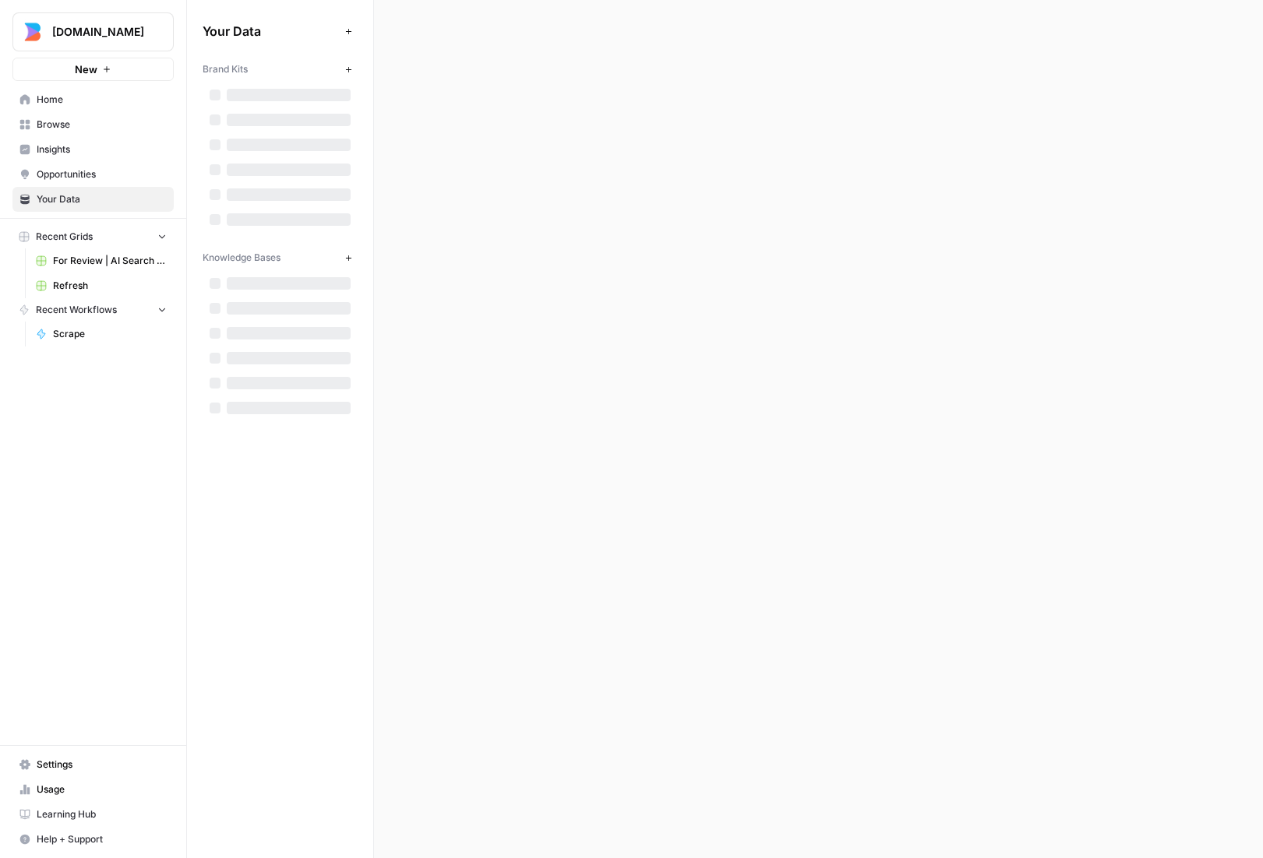  I want to click on a: Your Data, so click(93, 199).